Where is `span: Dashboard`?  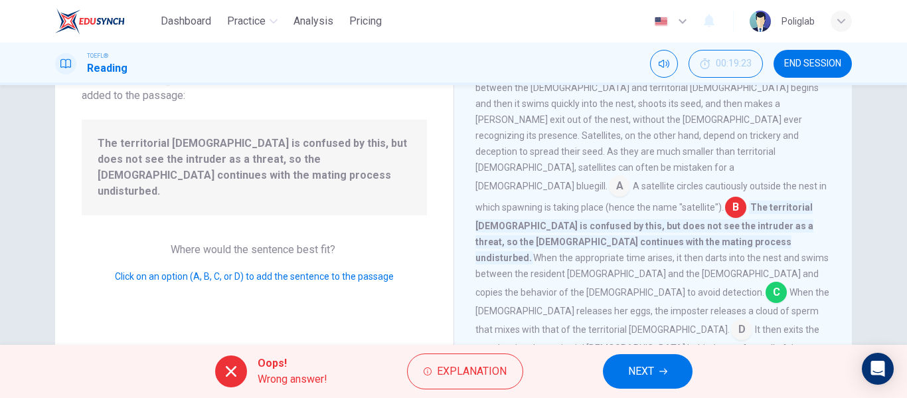
span: Dashboard is located at coordinates (186, 21).